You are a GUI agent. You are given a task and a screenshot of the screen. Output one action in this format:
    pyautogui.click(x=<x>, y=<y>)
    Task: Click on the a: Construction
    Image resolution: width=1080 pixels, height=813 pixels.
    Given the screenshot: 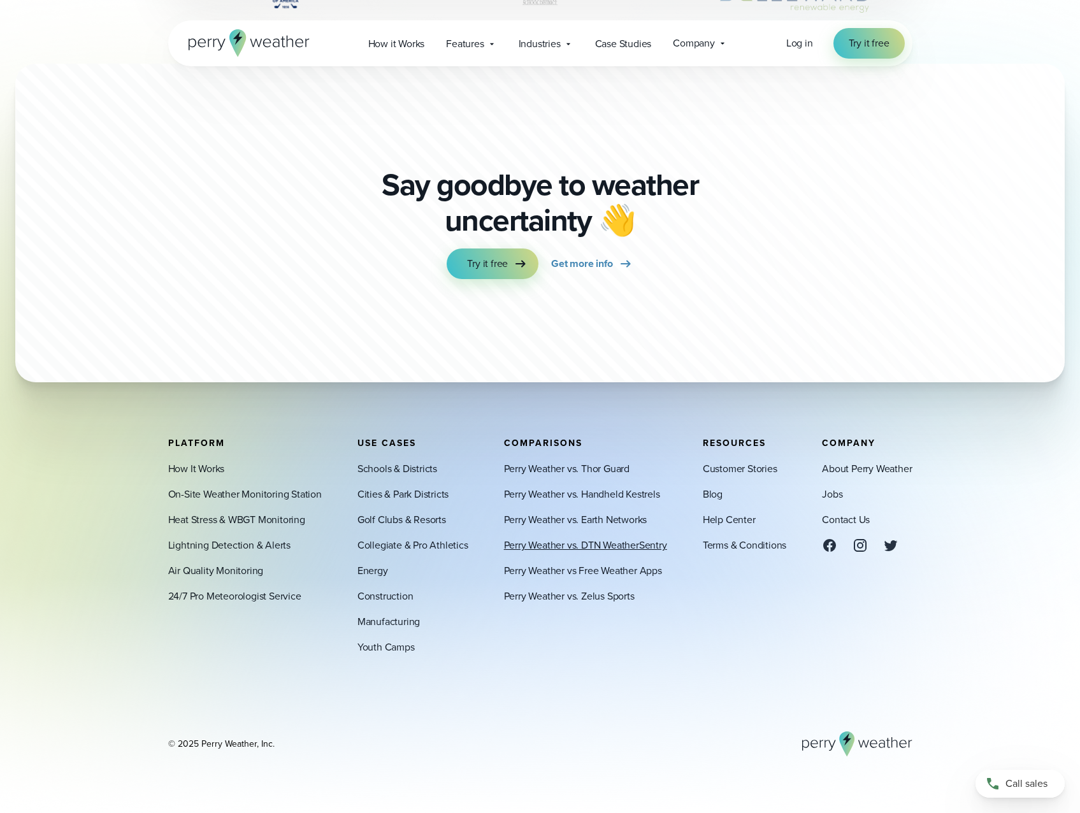 What is the action you would take?
    pyautogui.click(x=385, y=596)
    